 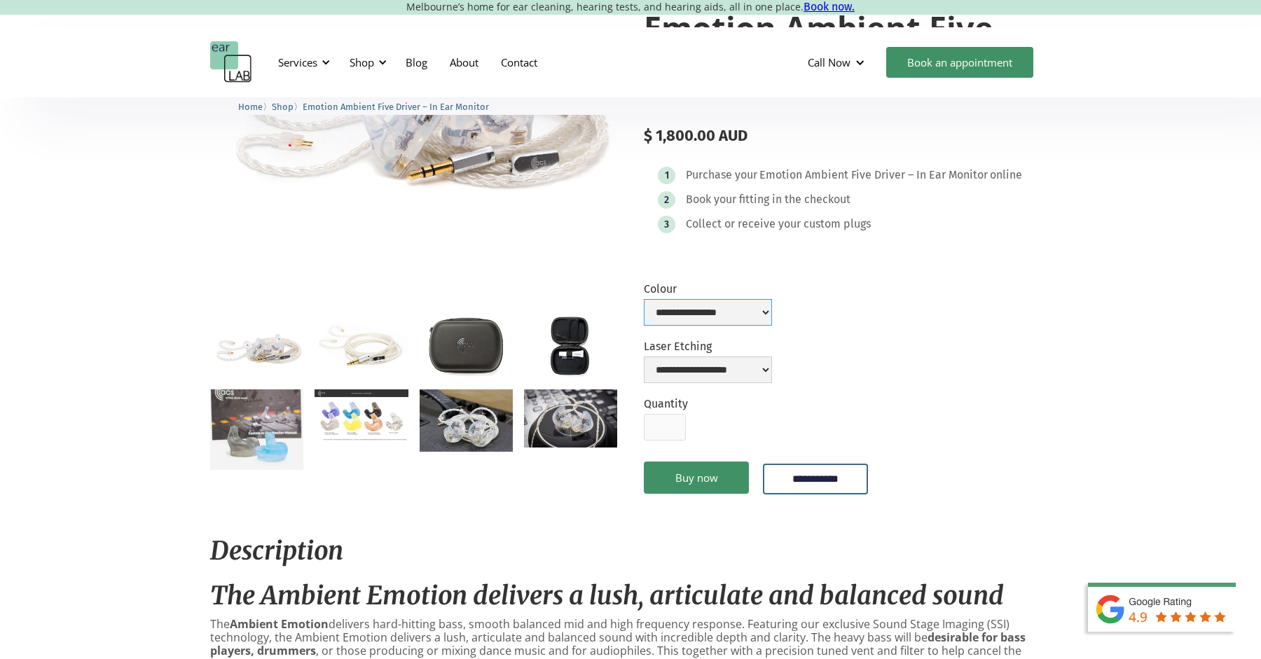 I want to click on div: $ 1,800.00 AUD, so click(x=847, y=136).